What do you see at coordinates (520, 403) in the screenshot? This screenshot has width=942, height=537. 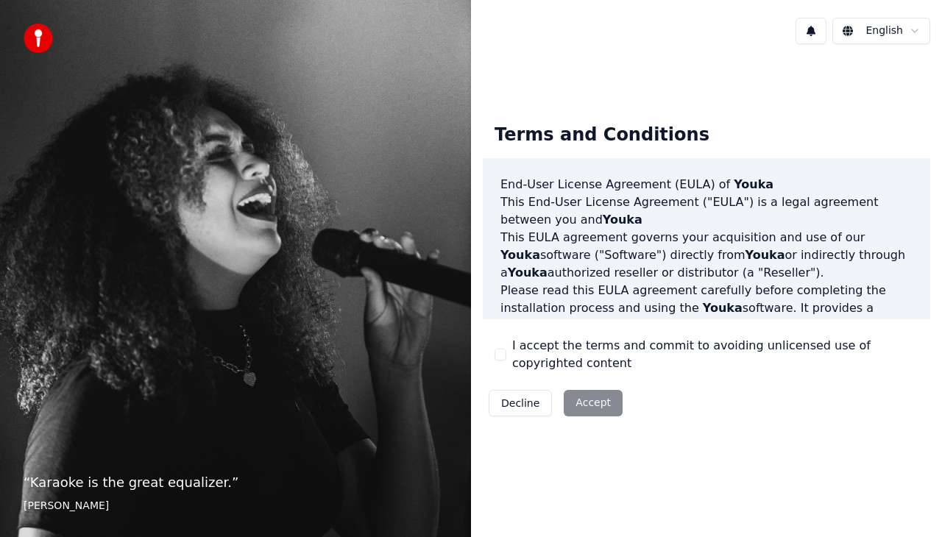 I see `button: Decline` at bounding box center [520, 403].